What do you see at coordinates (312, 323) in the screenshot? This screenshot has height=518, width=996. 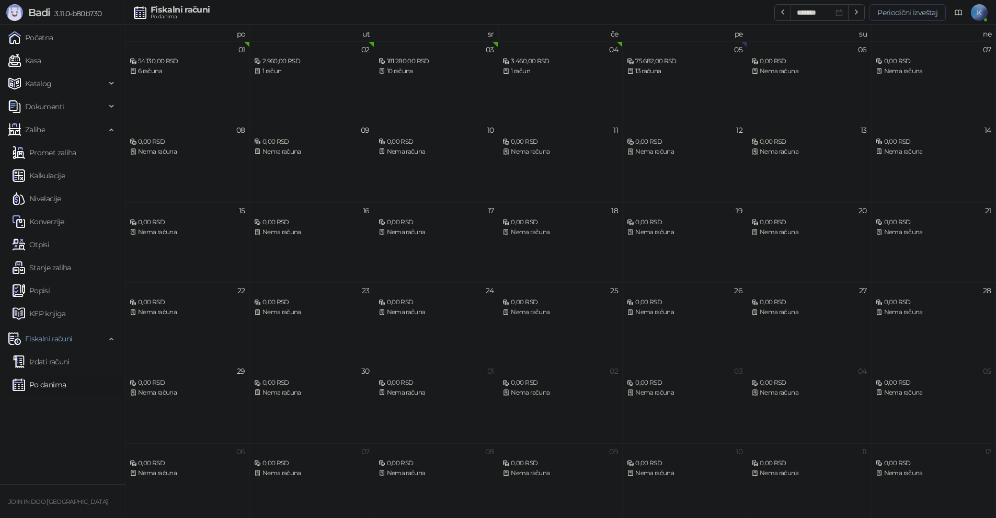 I see `td: 2025-09-23` at bounding box center [312, 323].